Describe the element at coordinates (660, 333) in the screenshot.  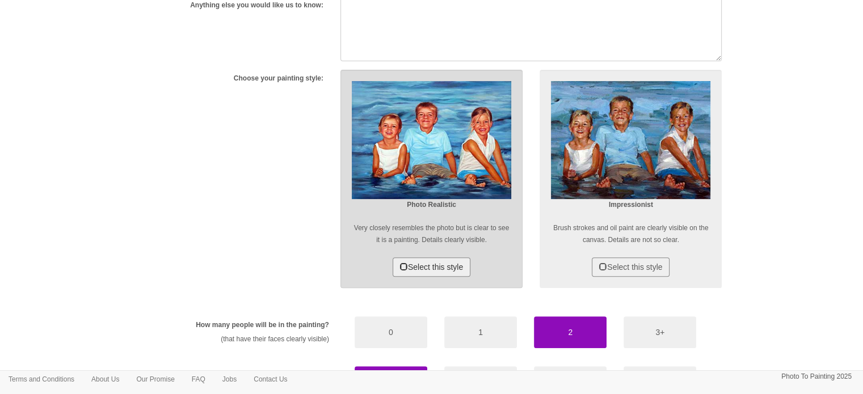
I see `button: 3+` at that location.